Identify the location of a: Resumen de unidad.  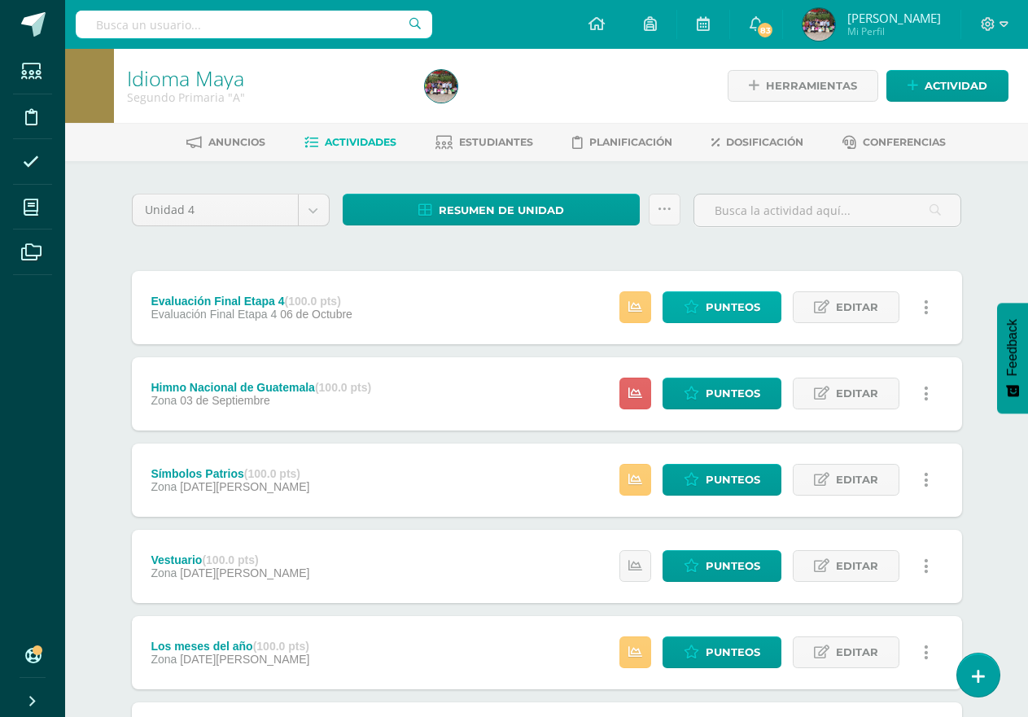
(492, 209).